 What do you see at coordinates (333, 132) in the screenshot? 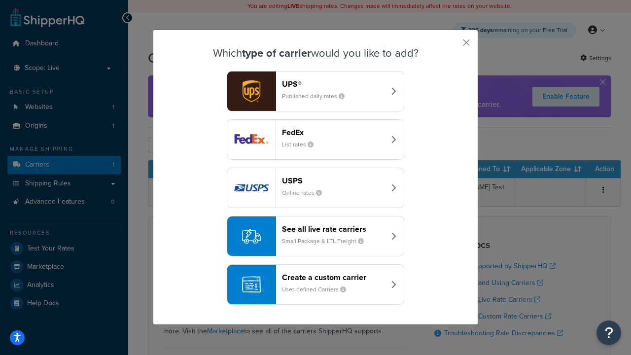
I see `header: FedEx` at bounding box center [333, 132].